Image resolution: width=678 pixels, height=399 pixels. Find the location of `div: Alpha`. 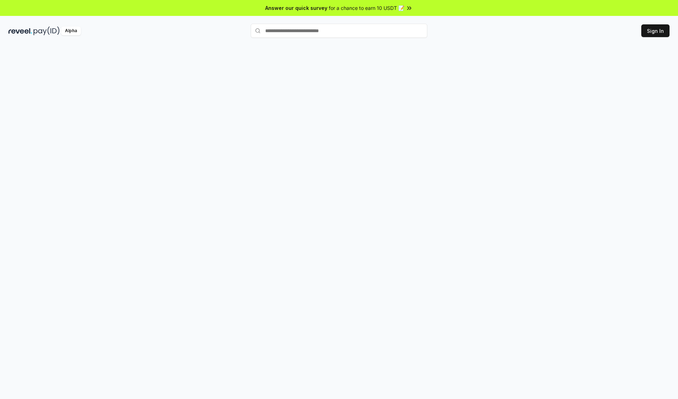

div: Alpha is located at coordinates (71, 31).